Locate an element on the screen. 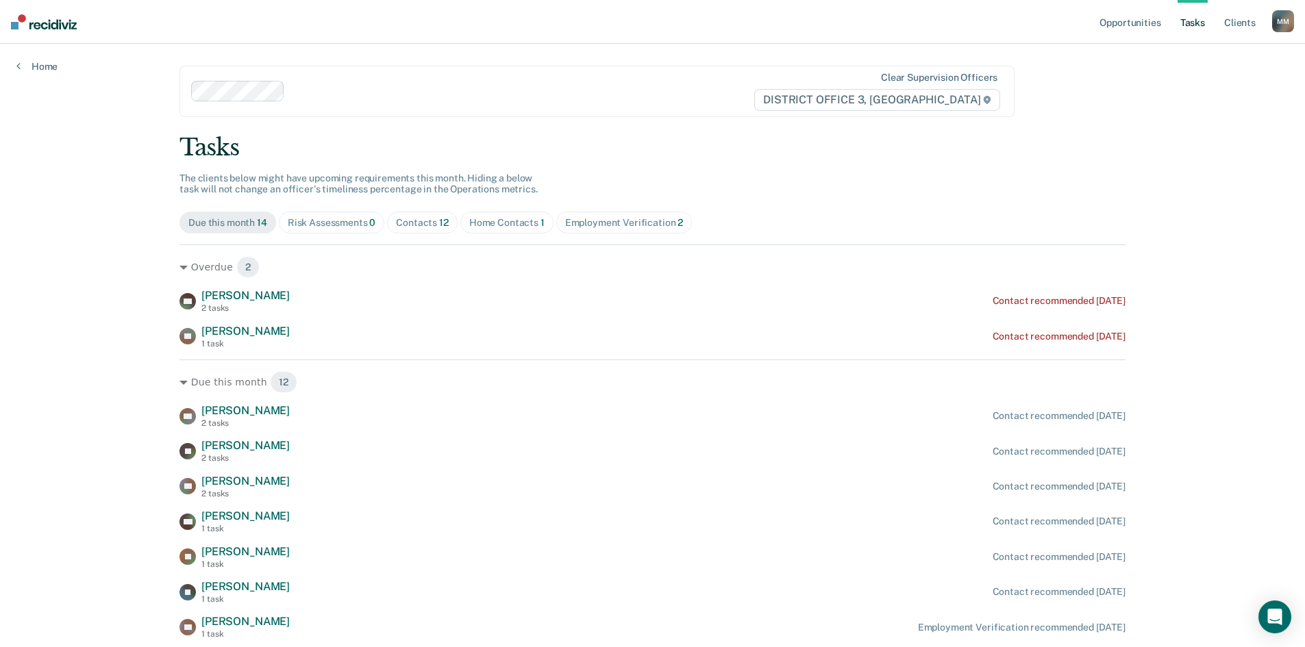 This screenshot has width=1305, height=647. div: Risk Assessments is located at coordinates (332, 223).